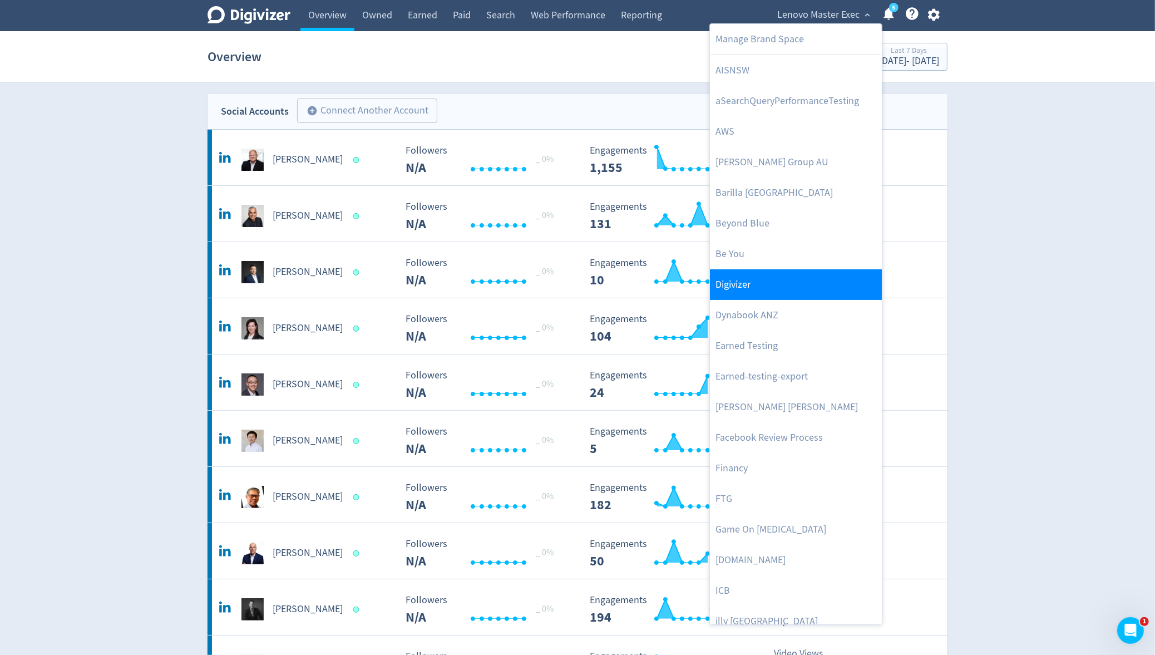  What do you see at coordinates (796, 101) in the screenshot?
I see `a: aSearchQueryPerformanceTesting` at bounding box center [796, 101].